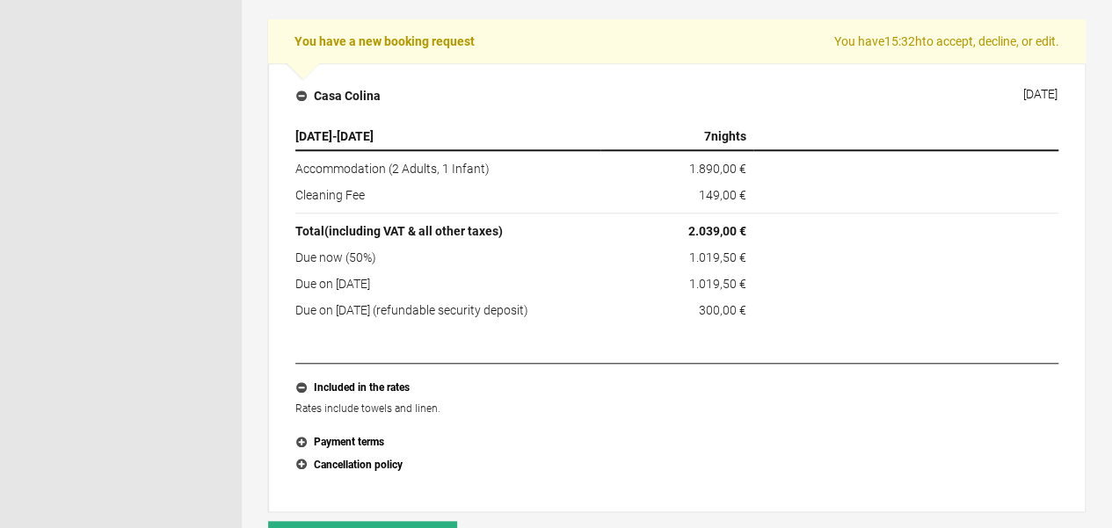  Describe the element at coordinates (677, 388) in the screenshot. I see `button: Included in the rates` at that location.